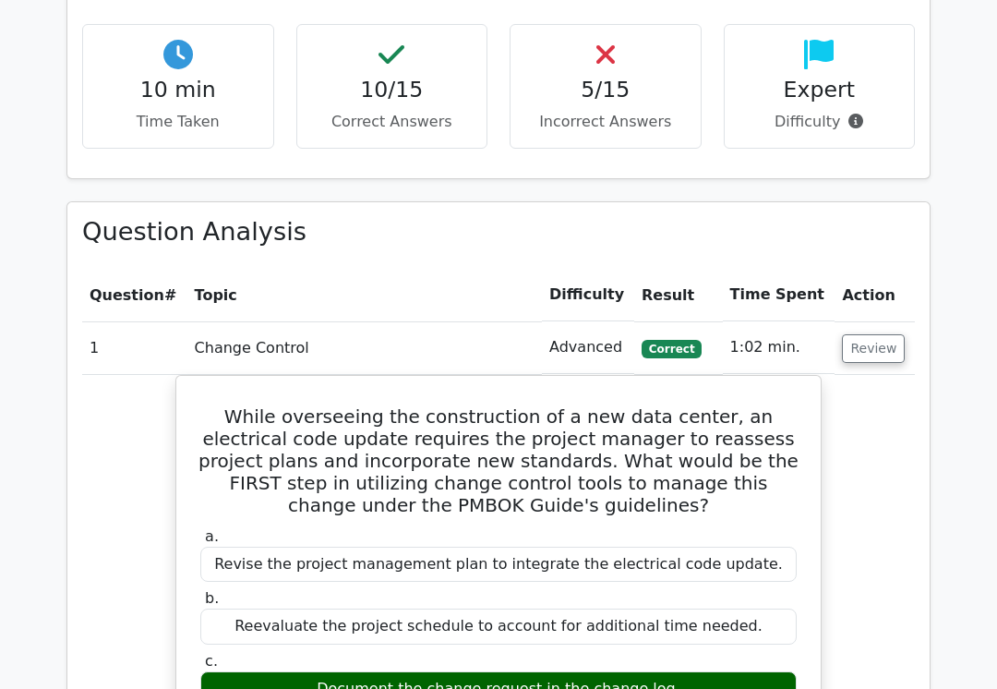  What do you see at coordinates (873, 348) in the screenshot?
I see `button: Review` at bounding box center [873, 348].